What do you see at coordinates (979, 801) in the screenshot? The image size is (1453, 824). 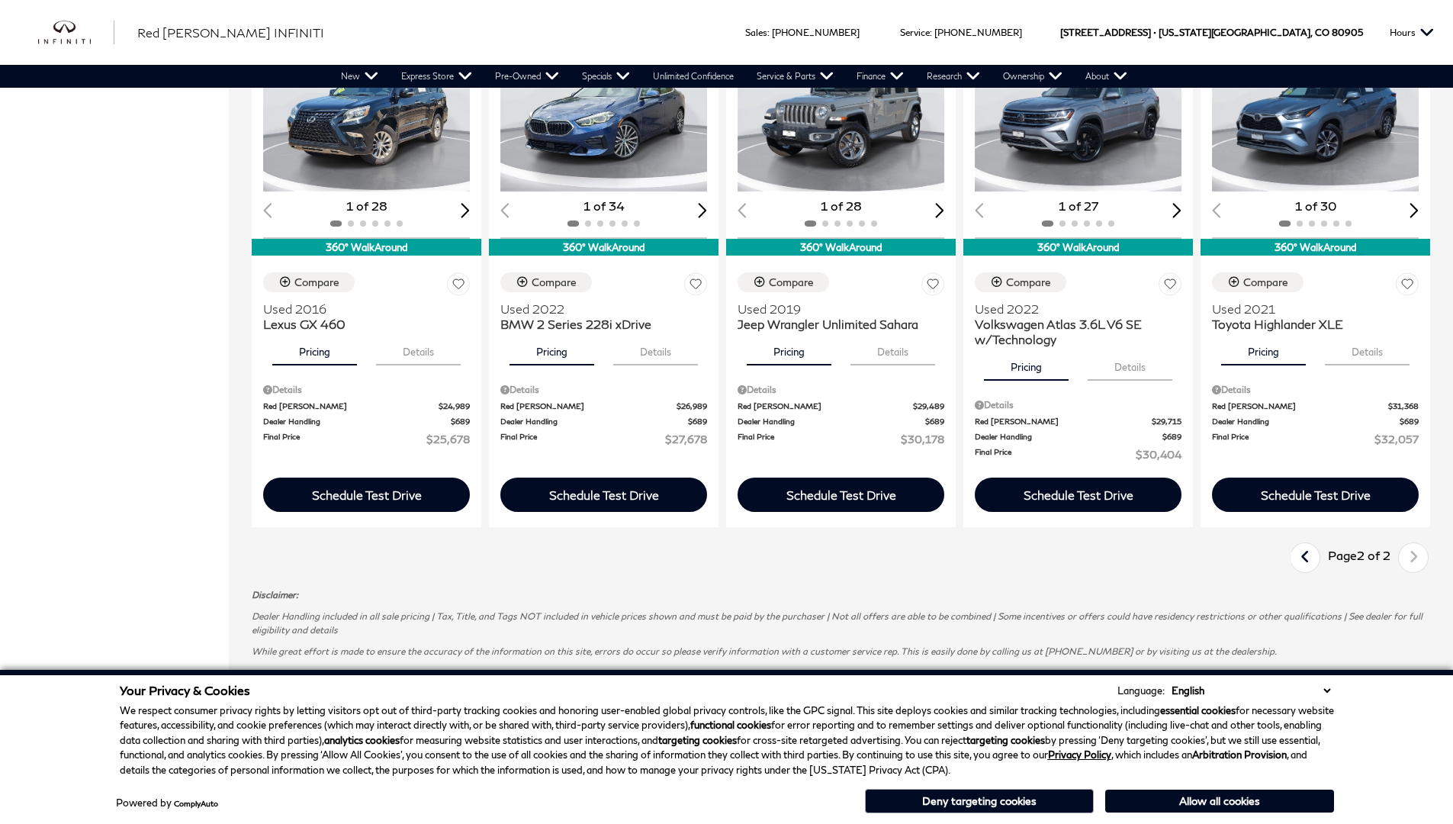 I see `button: Deny targeting cookies` at bounding box center [979, 801].